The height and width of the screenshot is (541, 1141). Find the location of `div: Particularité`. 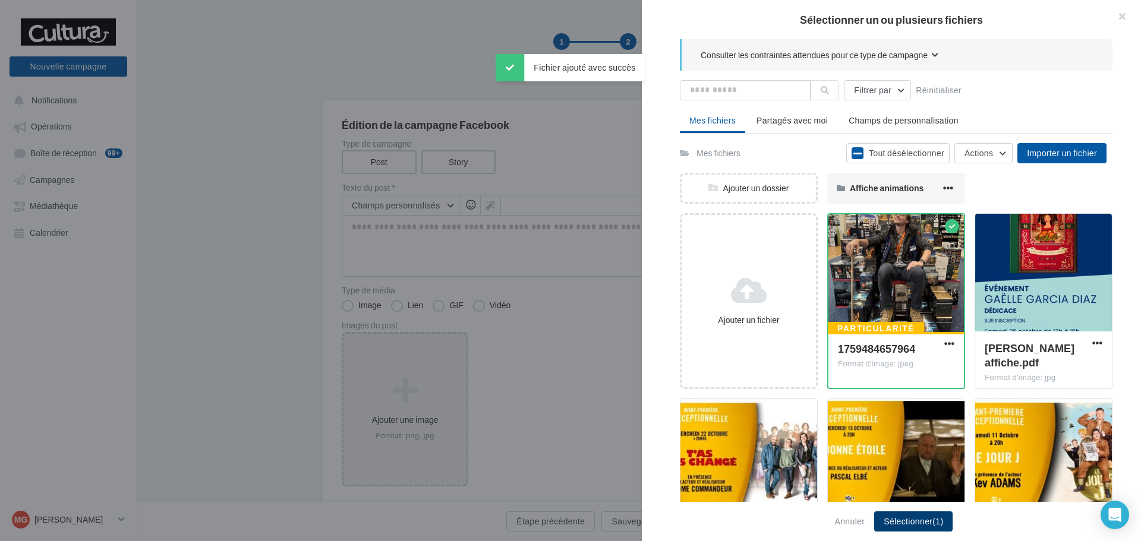

div: Particularité is located at coordinates (876, 329).